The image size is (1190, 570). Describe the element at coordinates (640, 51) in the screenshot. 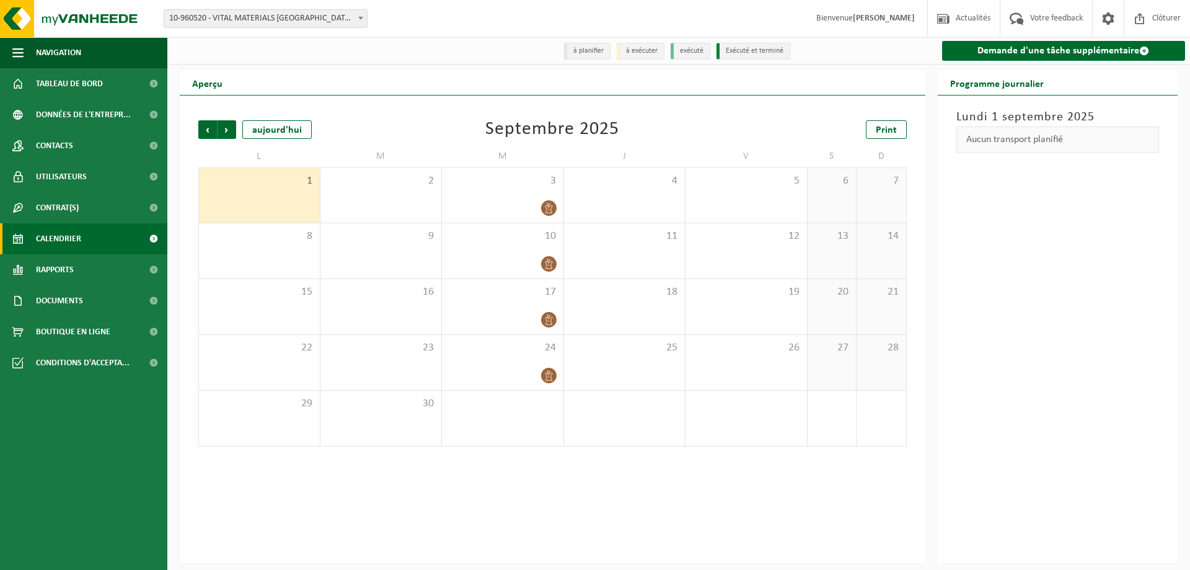

I see `li: à exécuter` at that location.